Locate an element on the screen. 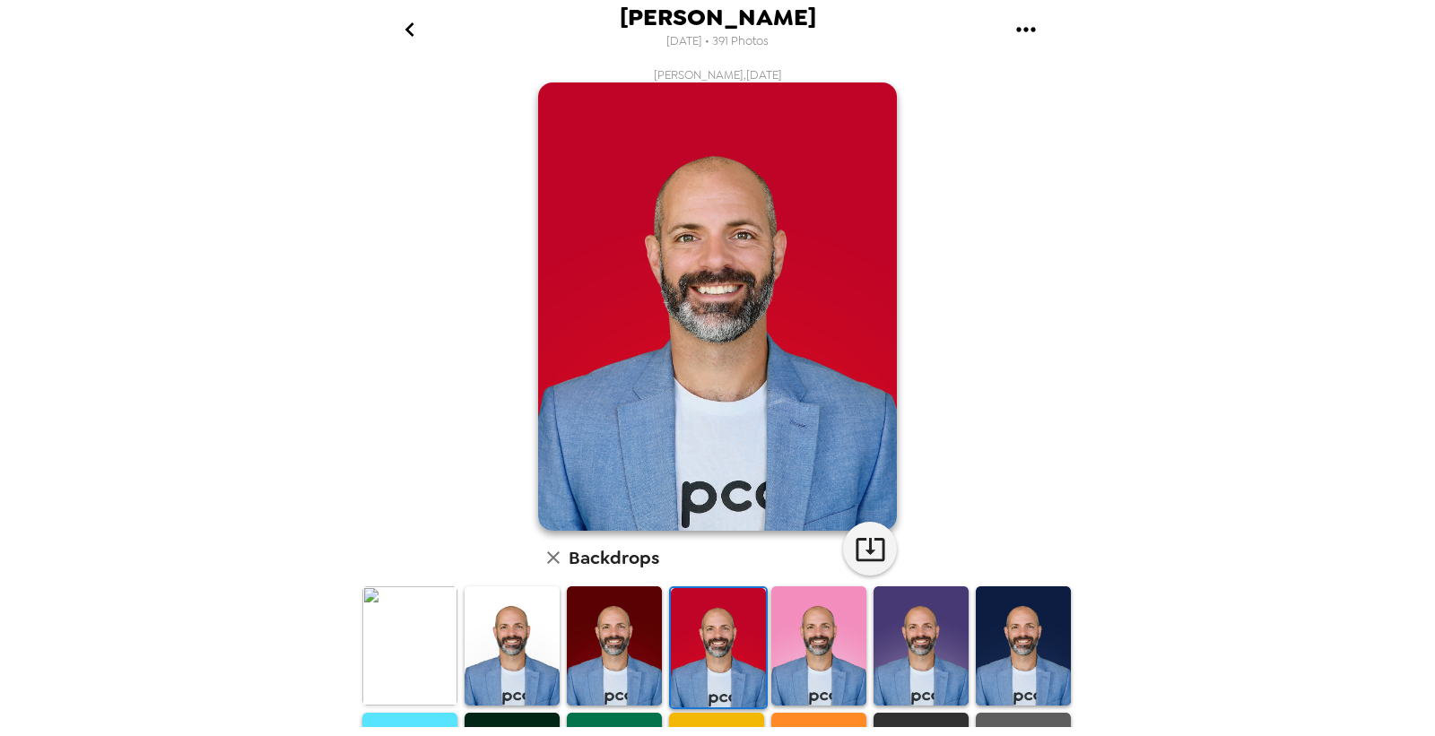  img: user is located at coordinates (717, 307).